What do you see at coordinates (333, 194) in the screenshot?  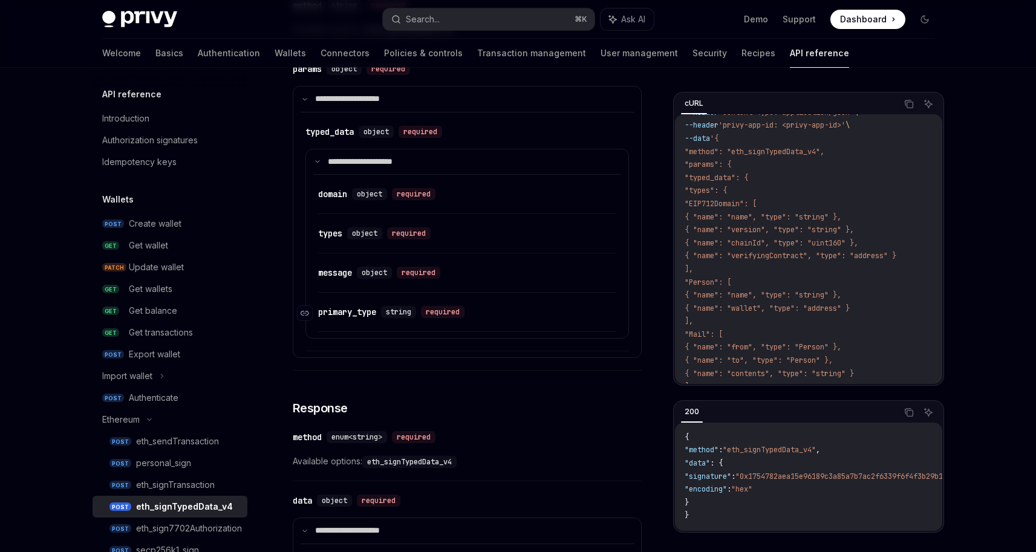 I see `div: domain` at bounding box center [333, 194].